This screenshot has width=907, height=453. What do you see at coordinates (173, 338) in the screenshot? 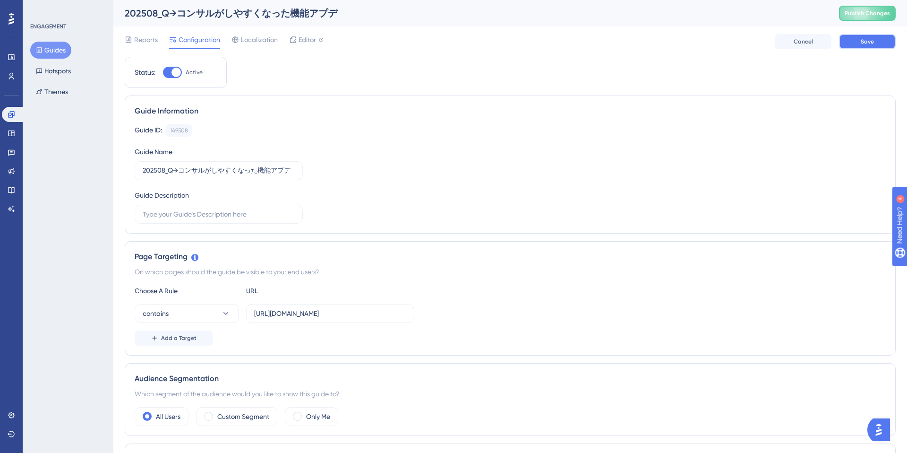
I see `button: Add a Target` at bounding box center [173, 338].